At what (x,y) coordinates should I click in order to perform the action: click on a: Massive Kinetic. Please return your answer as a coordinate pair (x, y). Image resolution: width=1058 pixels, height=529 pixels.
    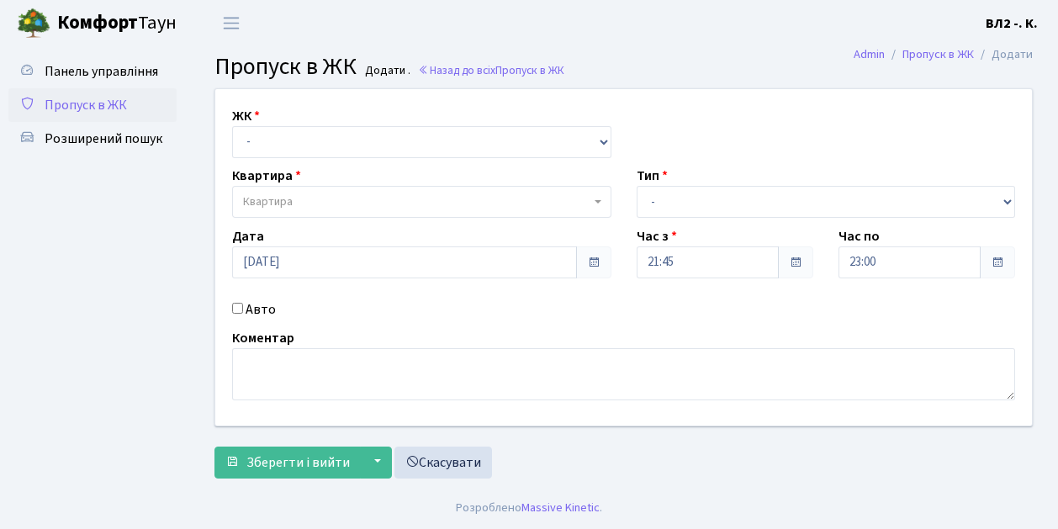
    Looking at the image, I should click on (560, 507).